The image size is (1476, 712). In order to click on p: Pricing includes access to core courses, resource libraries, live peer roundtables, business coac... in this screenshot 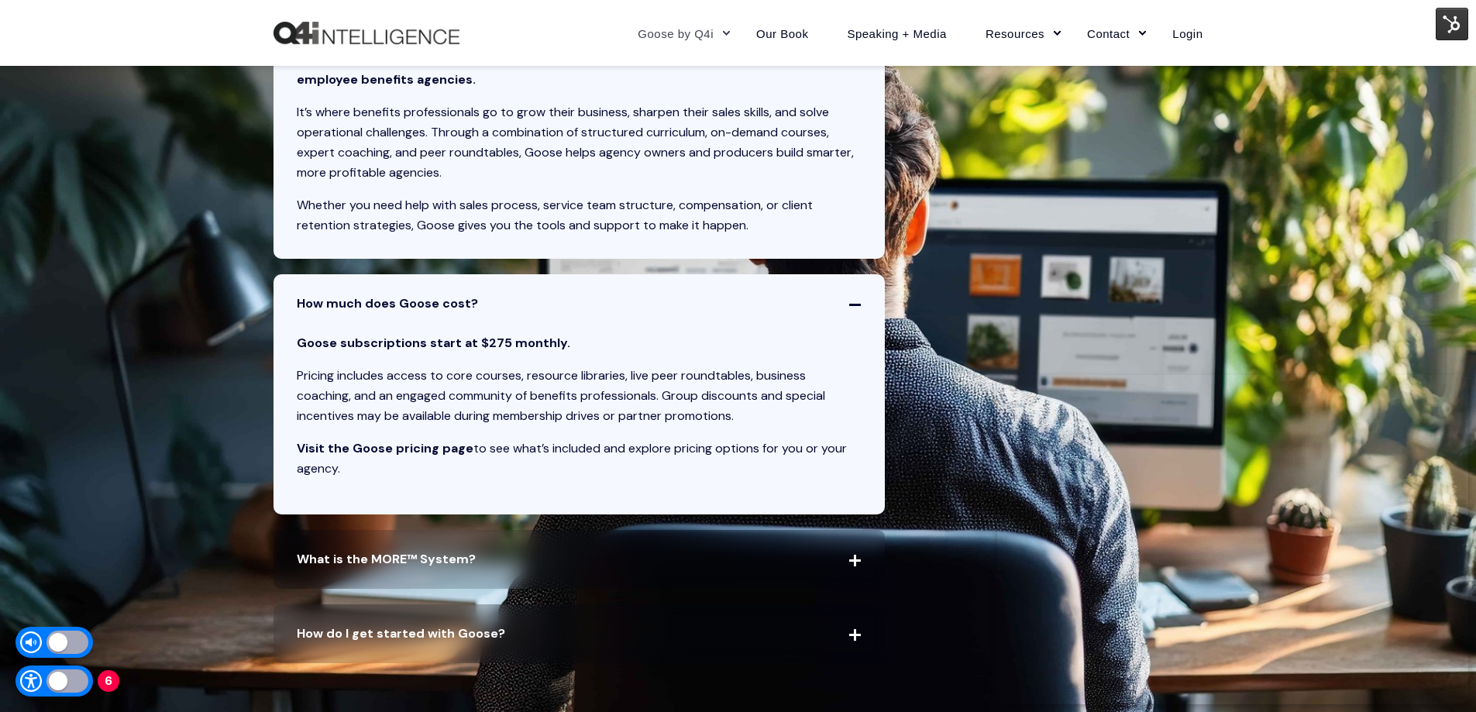, I will do `click(579, 396)`.